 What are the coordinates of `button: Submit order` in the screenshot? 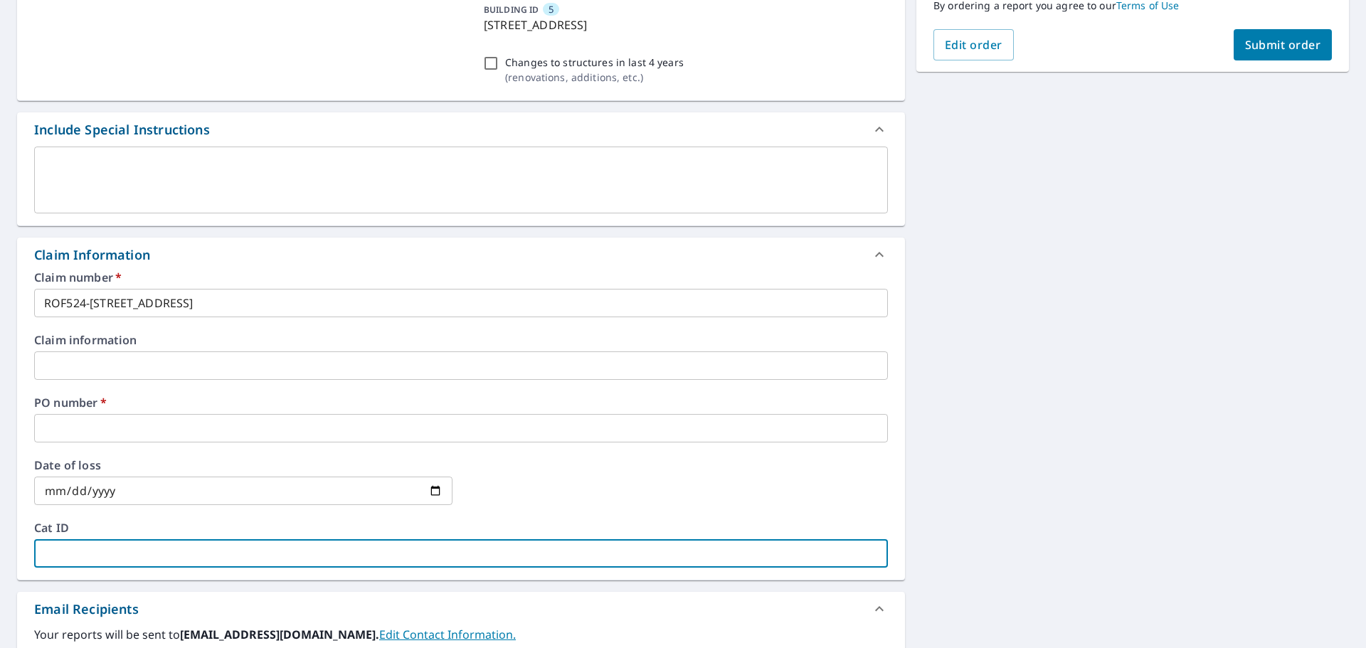 It's located at (1283, 45).